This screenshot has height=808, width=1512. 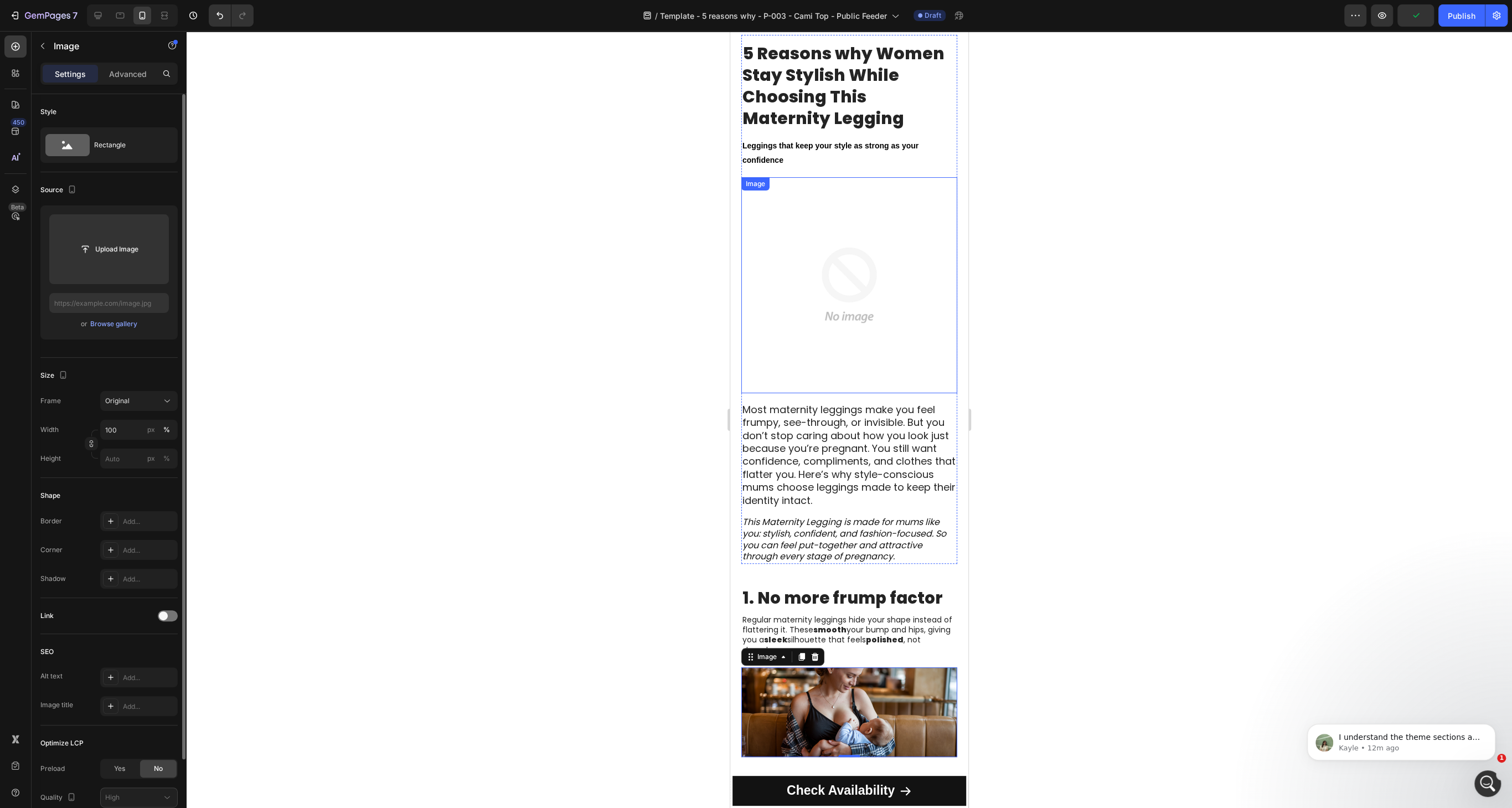 I want to click on div: Border, so click(x=51, y=521).